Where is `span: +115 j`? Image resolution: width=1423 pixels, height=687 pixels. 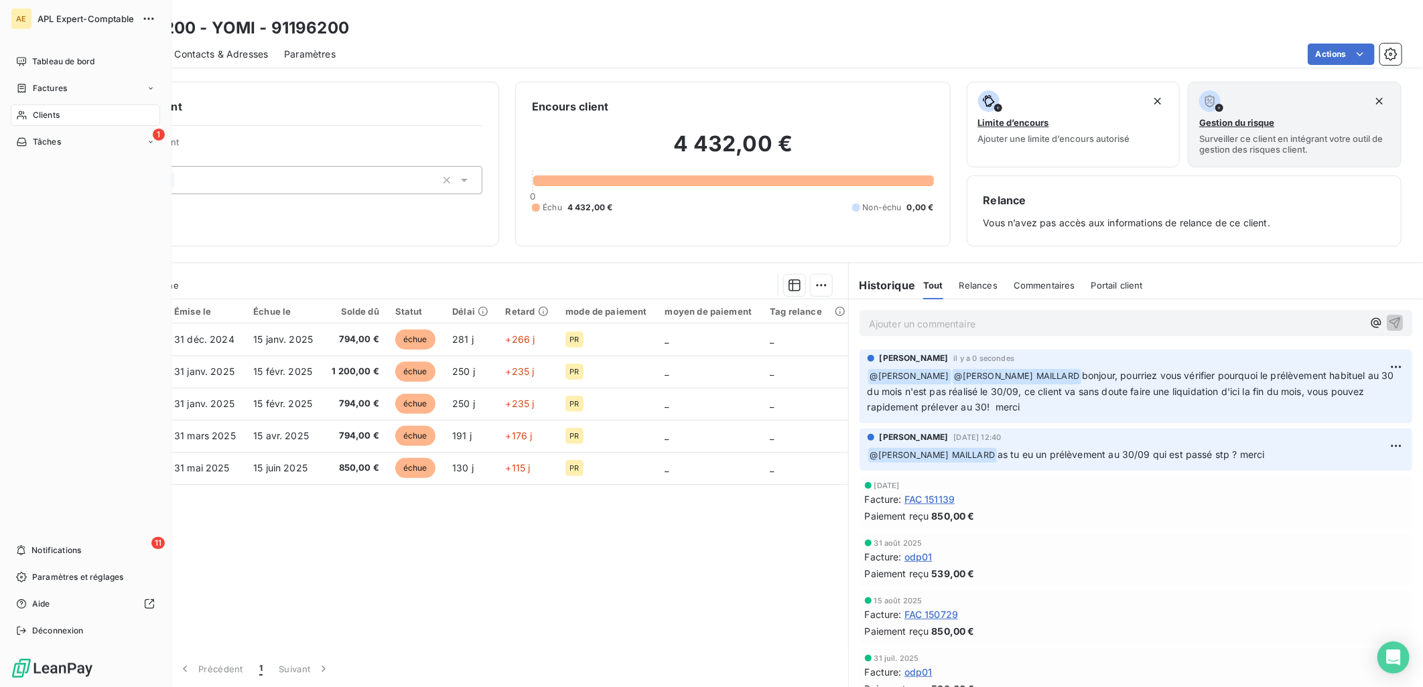
span: +115 j is located at coordinates (518, 468).